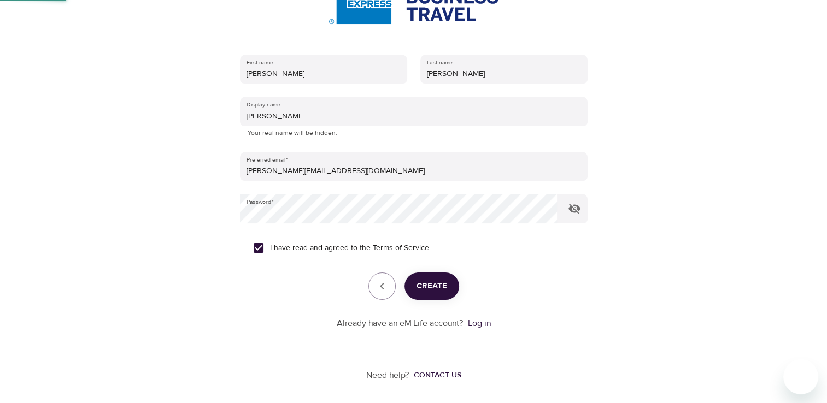  Describe the element at coordinates (349, 248) in the screenshot. I see `span: I have read and agreed to the` at that location.